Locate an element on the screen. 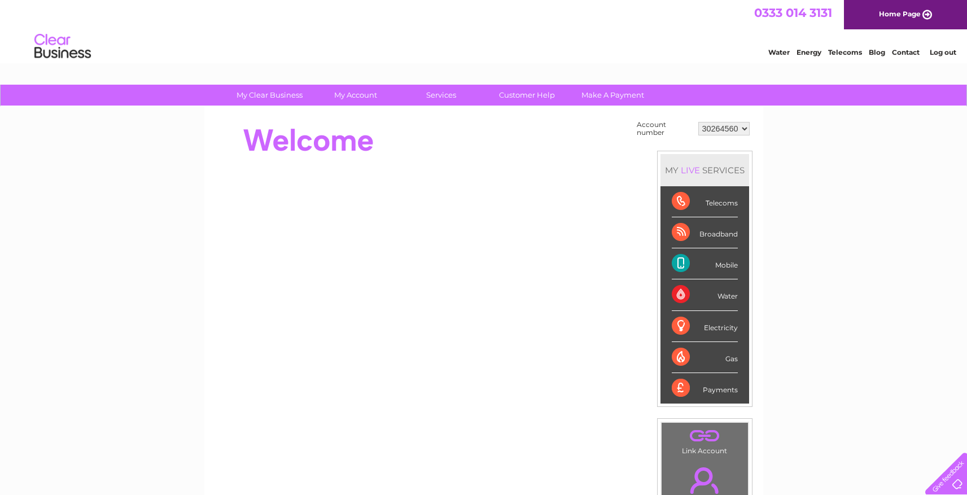  a: My Account is located at coordinates (355, 95).